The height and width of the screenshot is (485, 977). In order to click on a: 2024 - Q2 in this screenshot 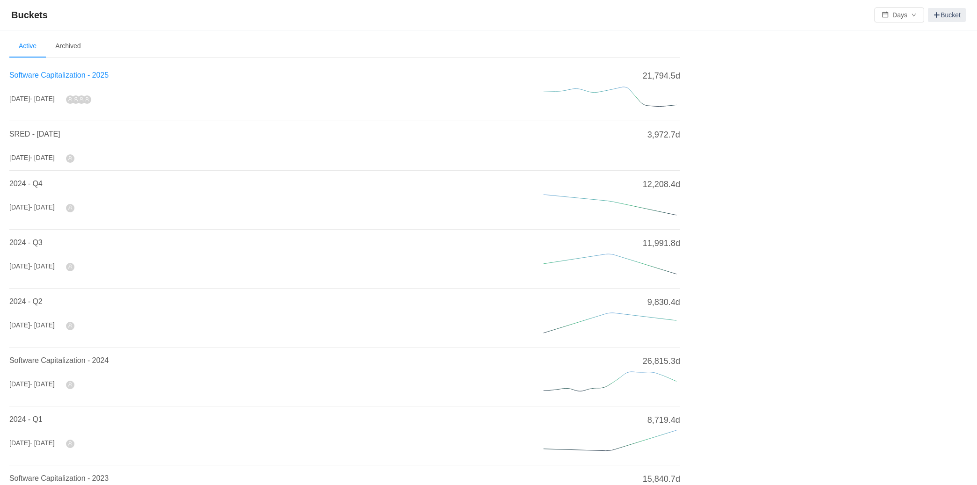, I will do `click(26, 301)`.